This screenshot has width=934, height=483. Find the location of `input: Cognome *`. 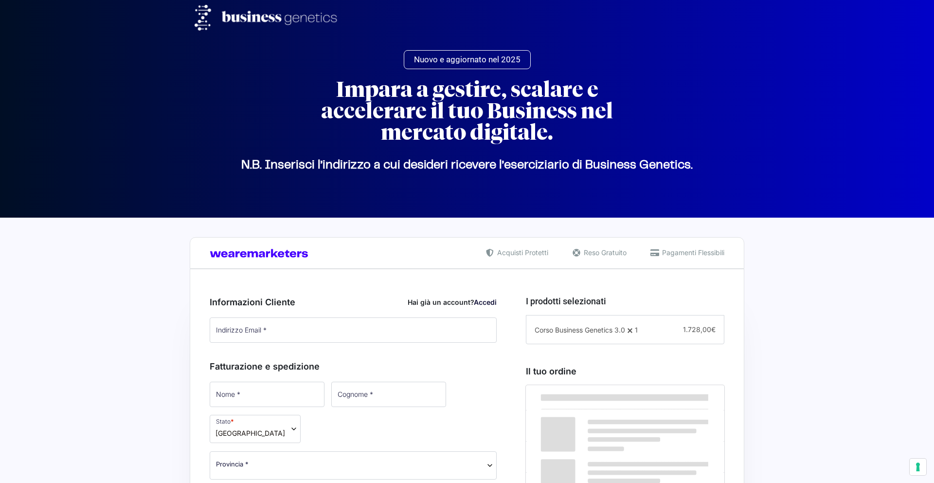

input: Cognome * is located at coordinates (389, 394).